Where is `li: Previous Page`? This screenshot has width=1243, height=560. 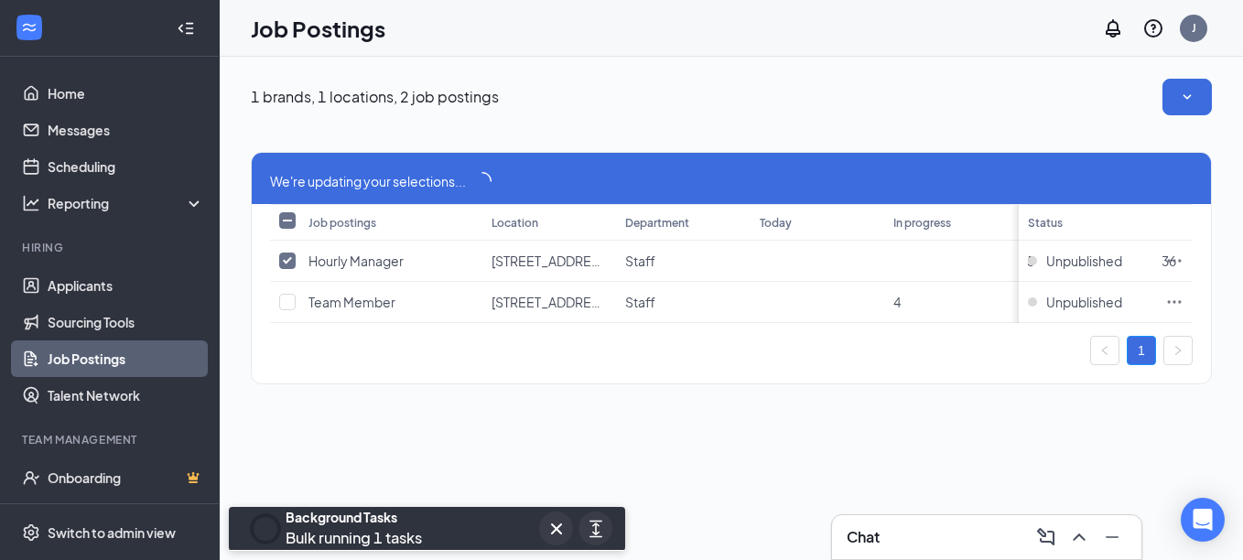 li: Previous Page is located at coordinates (1105, 351).